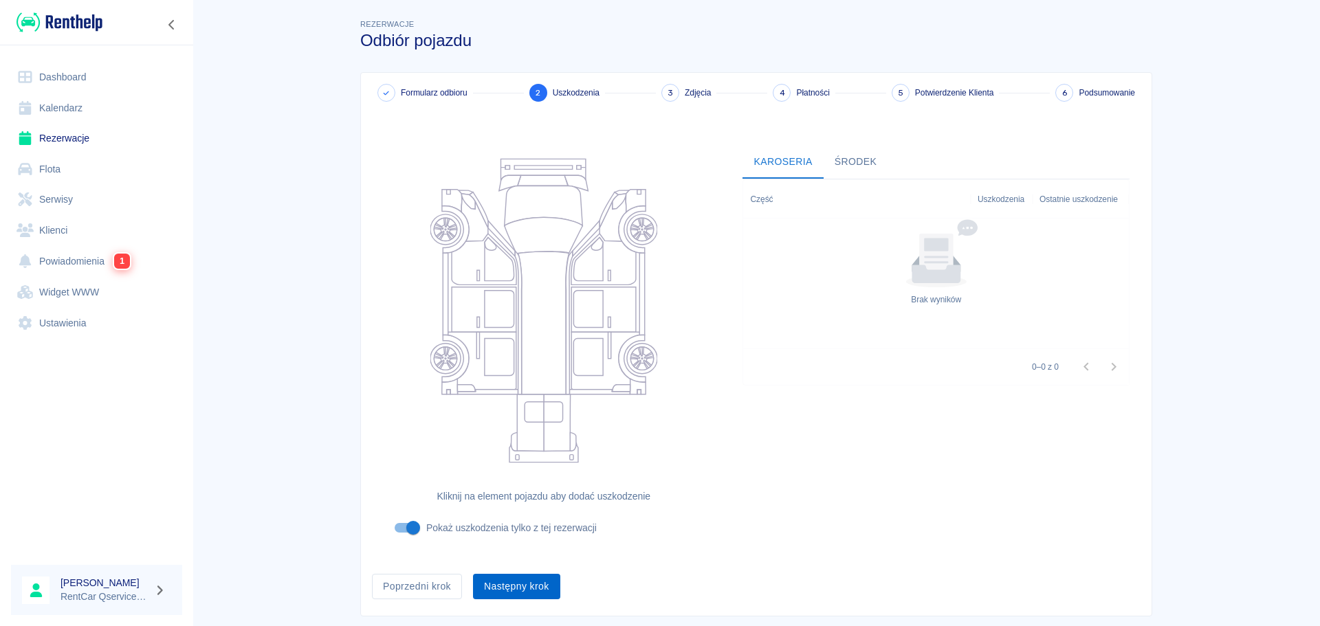  What do you see at coordinates (96, 292) in the screenshot?
I see `a: Widget WWW` at bounding box center [96, 292].